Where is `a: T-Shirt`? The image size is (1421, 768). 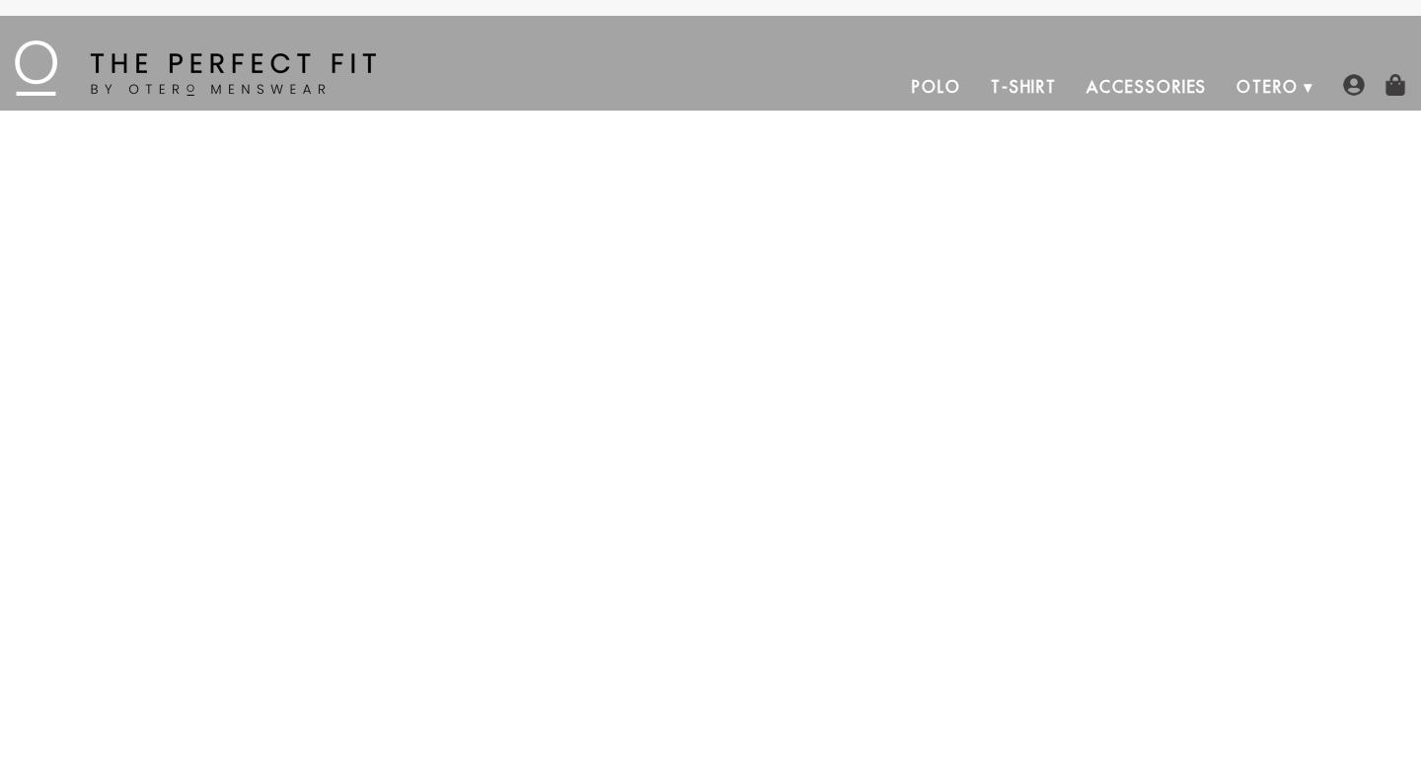
a: T-Shirt is located at coordinates (1024, 87).